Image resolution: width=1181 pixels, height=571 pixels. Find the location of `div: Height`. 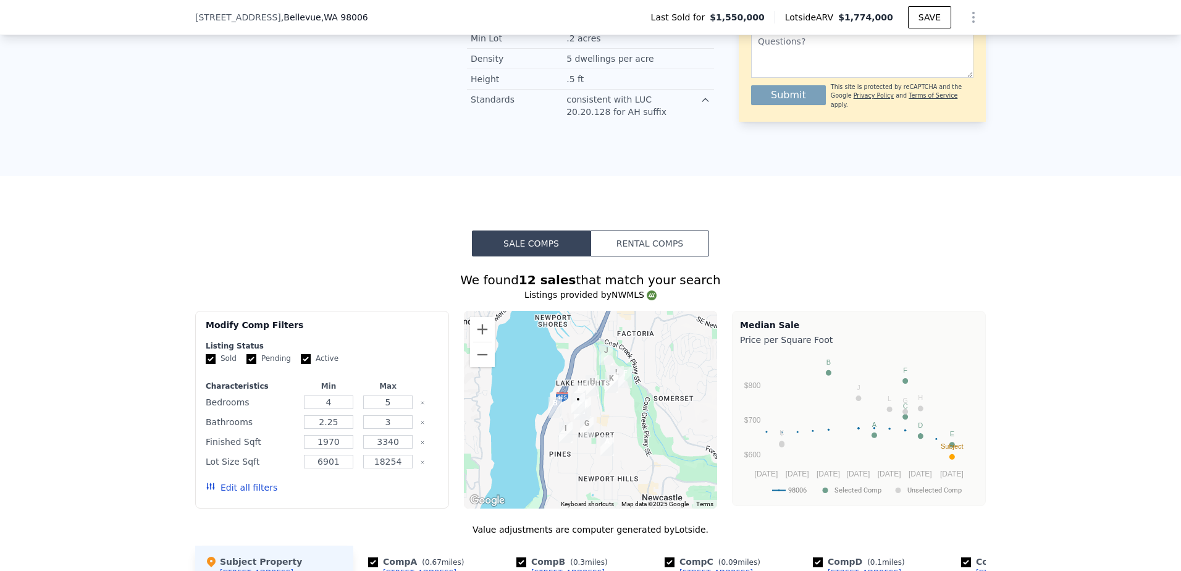

div: Height is located at coordinates (518, 79).